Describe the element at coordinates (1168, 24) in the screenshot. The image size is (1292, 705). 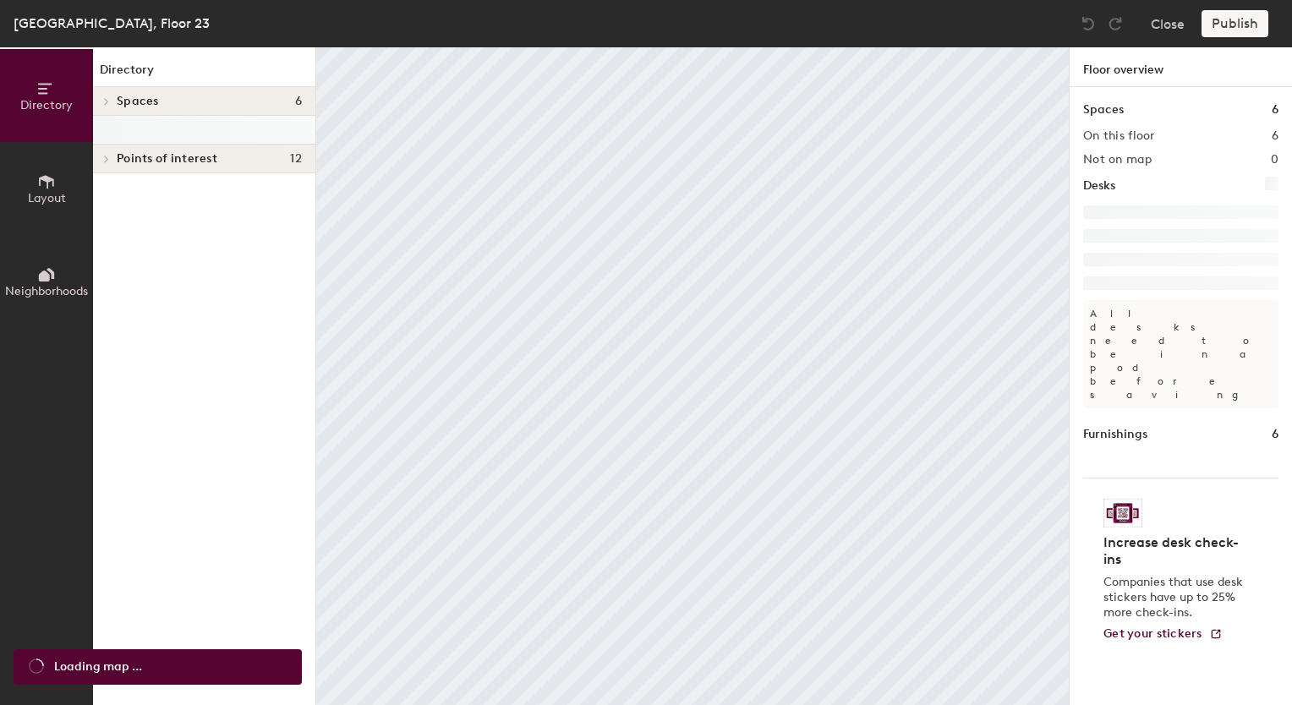
I see `button: Close` at that location.